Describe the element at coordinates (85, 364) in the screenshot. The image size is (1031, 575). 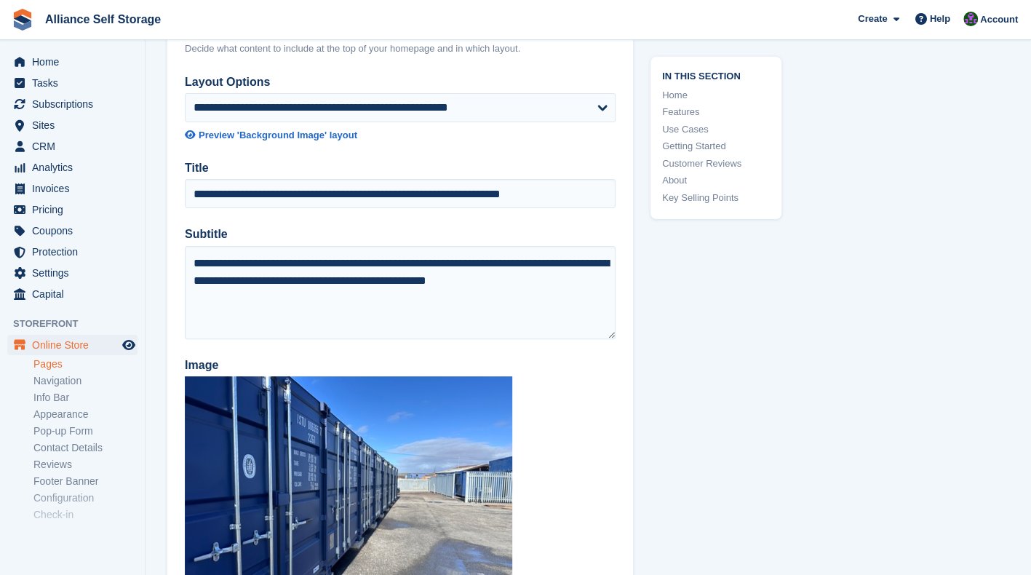
I see `a: Pages` at that location.